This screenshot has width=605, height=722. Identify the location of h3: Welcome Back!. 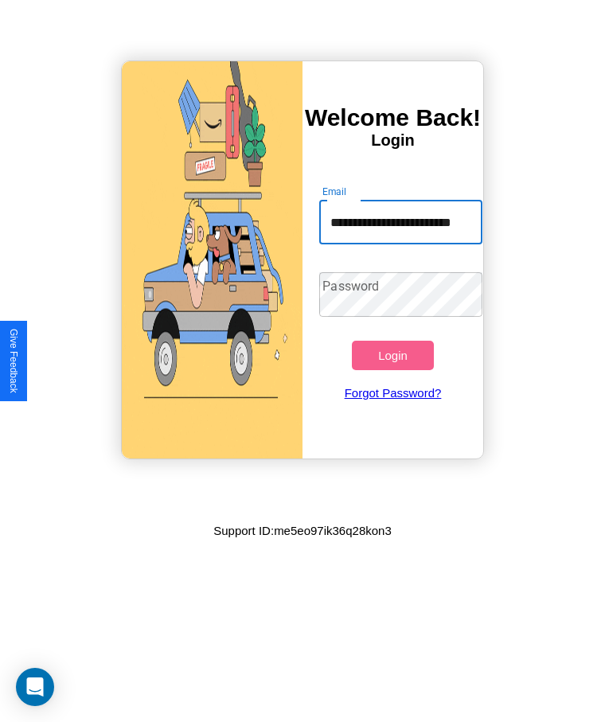
(392, 118).